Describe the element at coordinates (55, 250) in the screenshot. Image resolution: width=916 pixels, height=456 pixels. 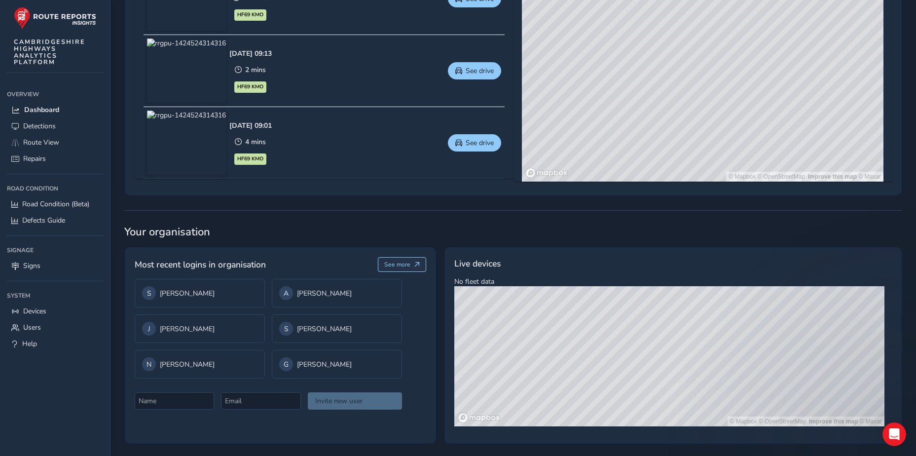
I see `div: Signage` at that location.